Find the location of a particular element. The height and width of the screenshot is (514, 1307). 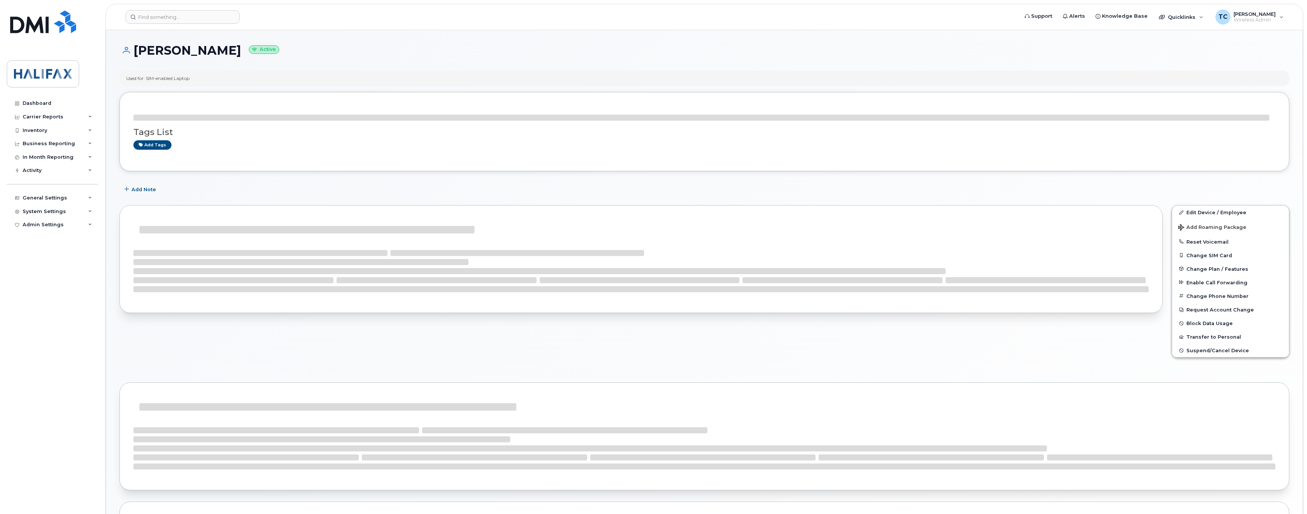

span: Suspend/Cancel Device is located at coordinates (1218, 350).